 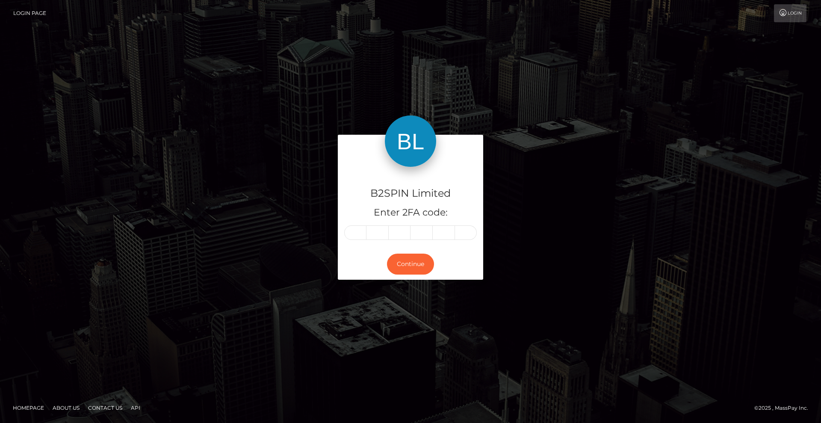 I want to click on a: API, so click(x=136, y=408).